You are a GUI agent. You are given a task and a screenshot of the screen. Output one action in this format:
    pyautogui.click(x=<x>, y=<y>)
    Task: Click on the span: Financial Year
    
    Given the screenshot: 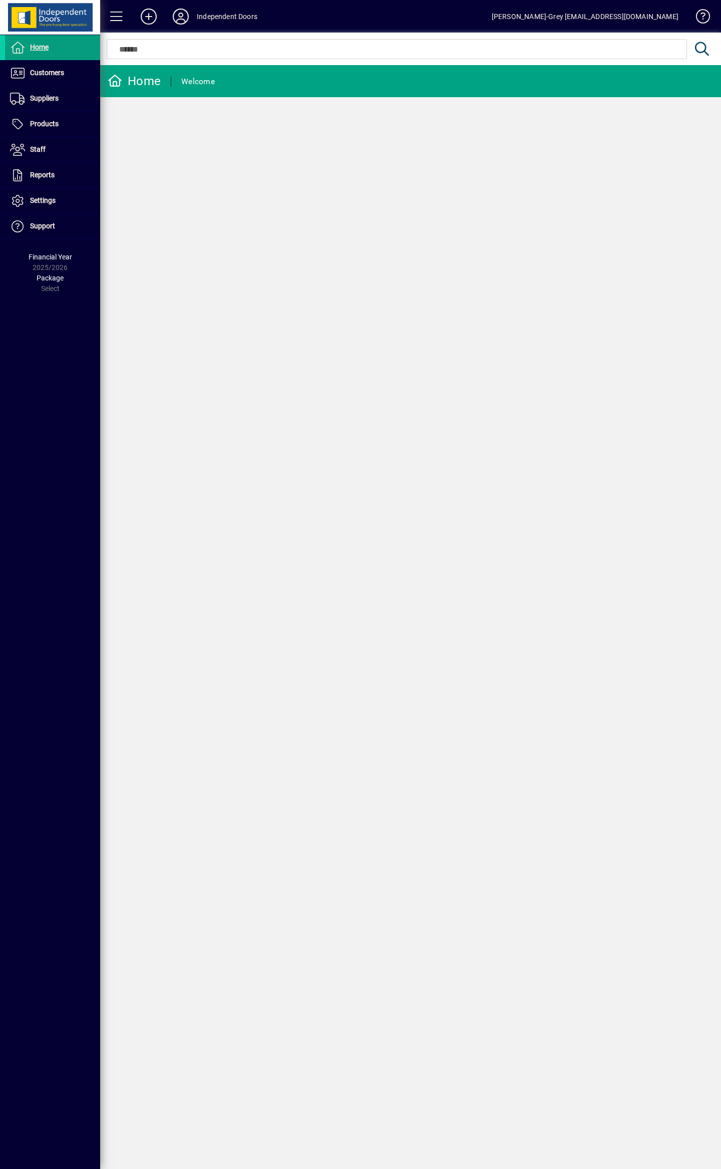 What is the action you would take?
    pyautogui.click(x=50, y=257)
    